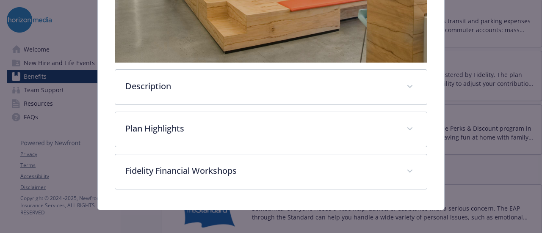 The height and width of the screenshot is (233, 542). What do you see at coordinates (260, 86) in the screenshot?
I see `p: Description` at bounding box center [260, 86].